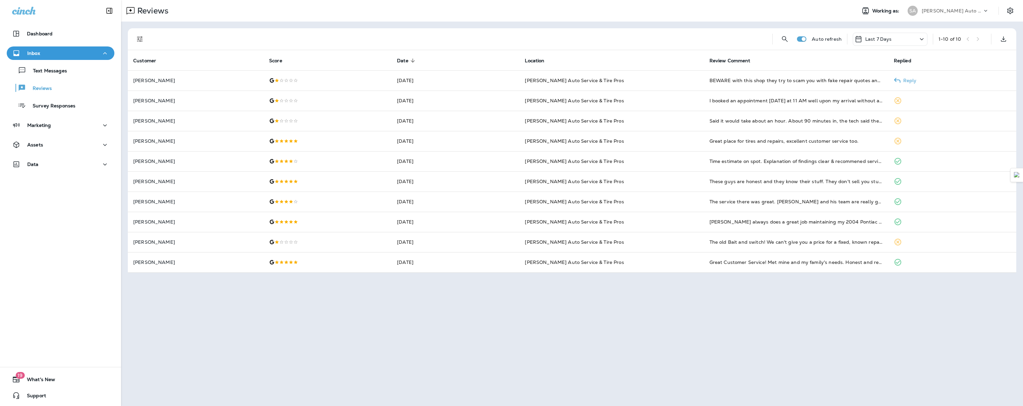 This screenshot has height=406, width=1023. I want to click on p: Last 7 Days, so click(879, 39).